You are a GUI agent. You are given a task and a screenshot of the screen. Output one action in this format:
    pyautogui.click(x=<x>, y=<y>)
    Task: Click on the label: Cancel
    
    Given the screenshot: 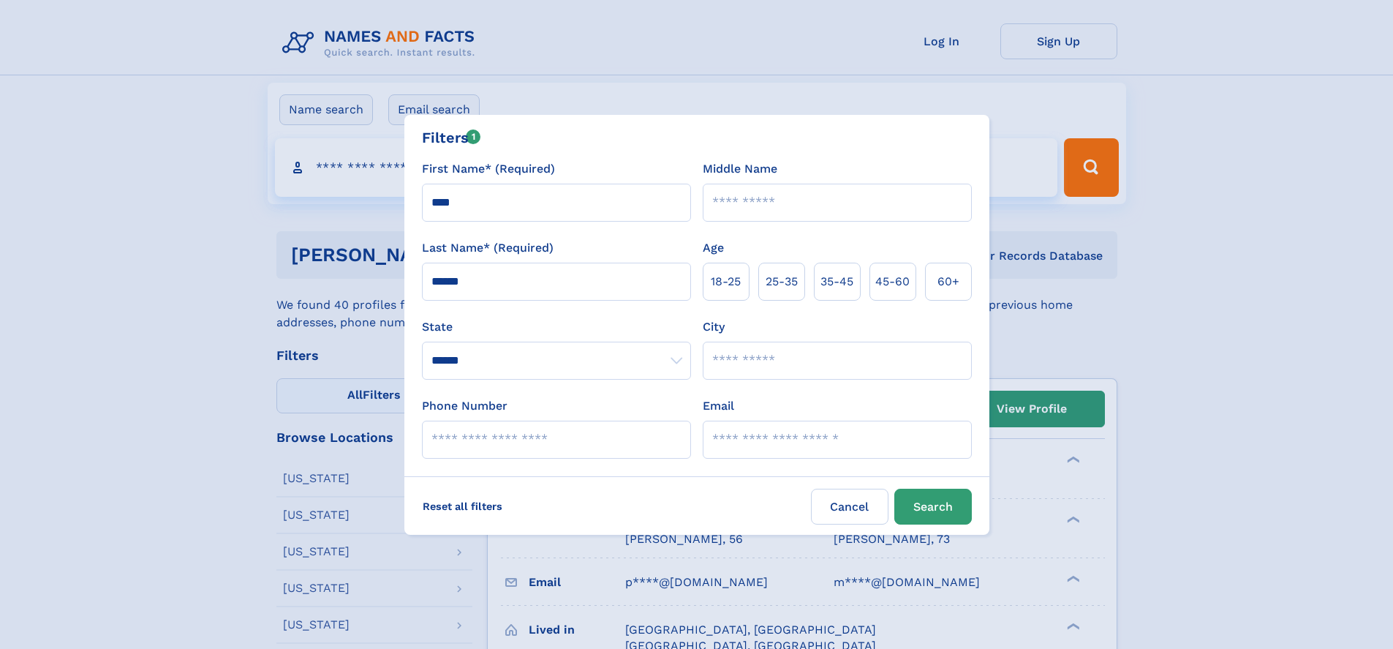 What is the action you would take?
    pyautogui.click(x=850, y=506)
    